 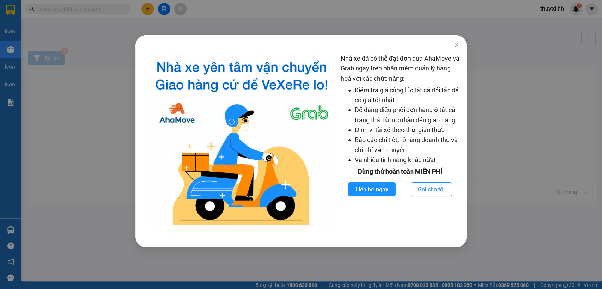 What do you see at coordinates (431, 189) in the screenshot?
I see `span: Gọi cho tôi` at bounding box center [431, 189].